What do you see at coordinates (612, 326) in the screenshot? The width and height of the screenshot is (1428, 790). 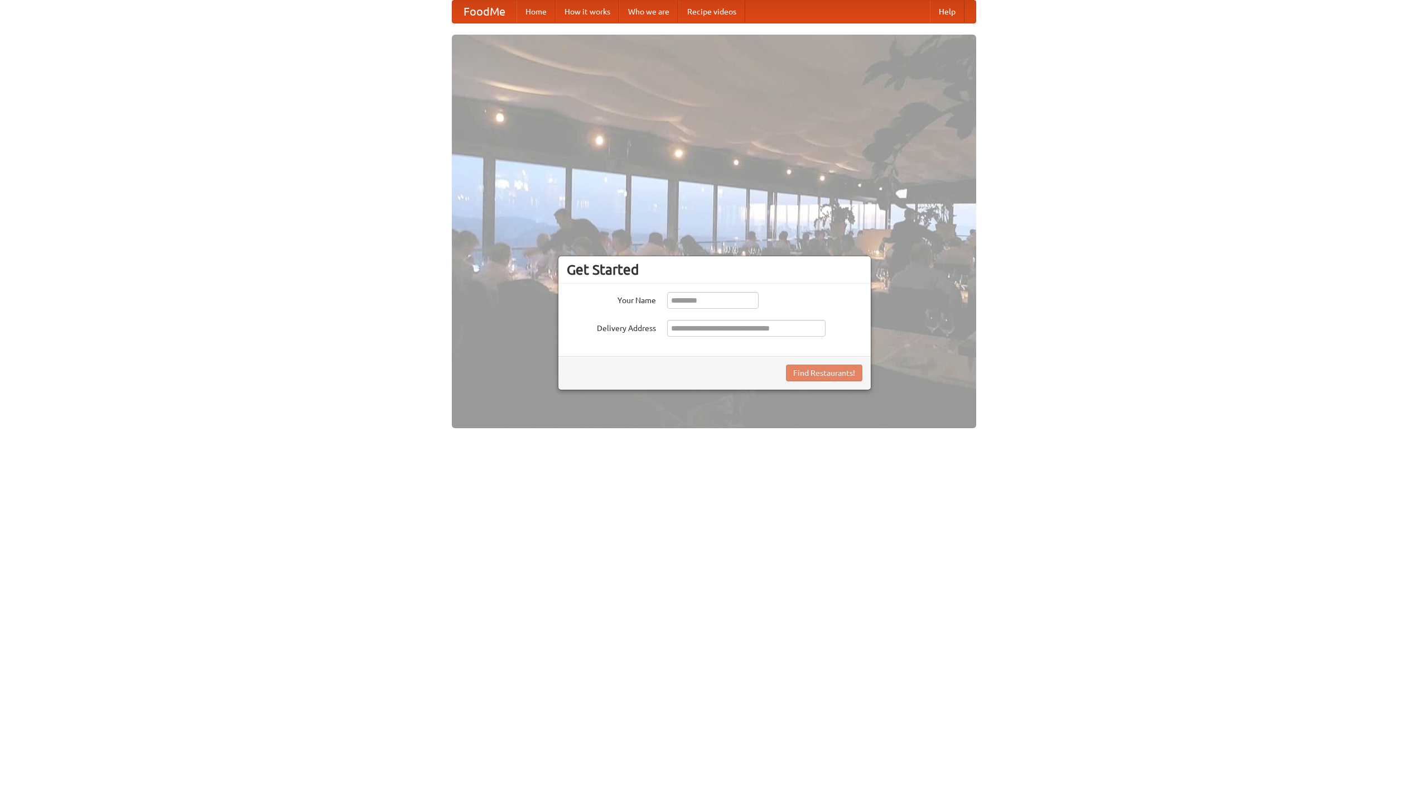 I see `label: Delivery Address` at bounding box center [612, 326].